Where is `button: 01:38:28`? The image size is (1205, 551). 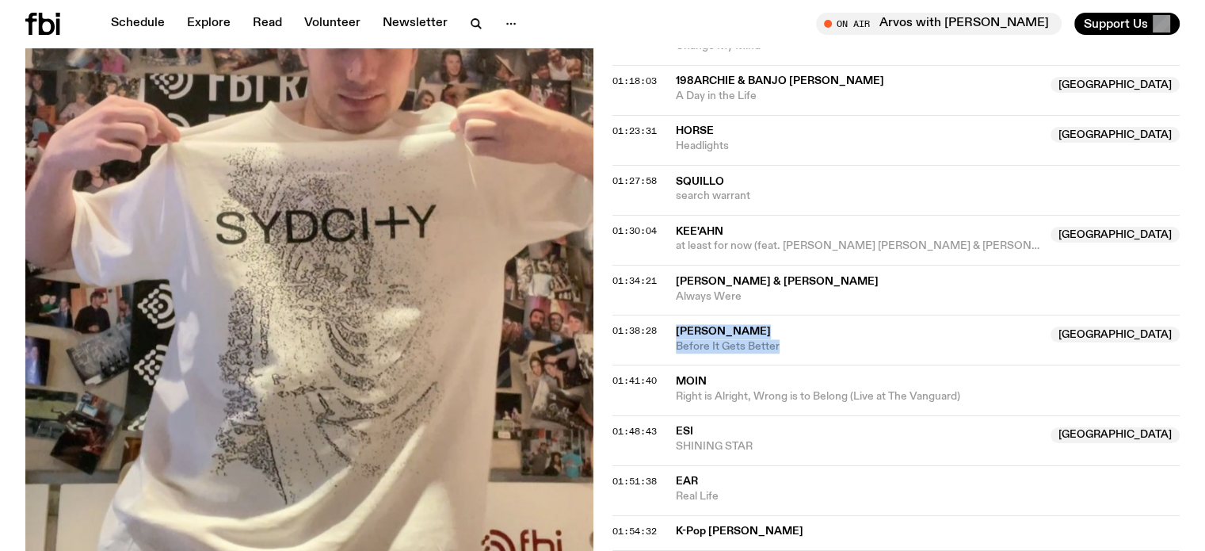 button: 01:38:28 is located at coordinates (635, 330).